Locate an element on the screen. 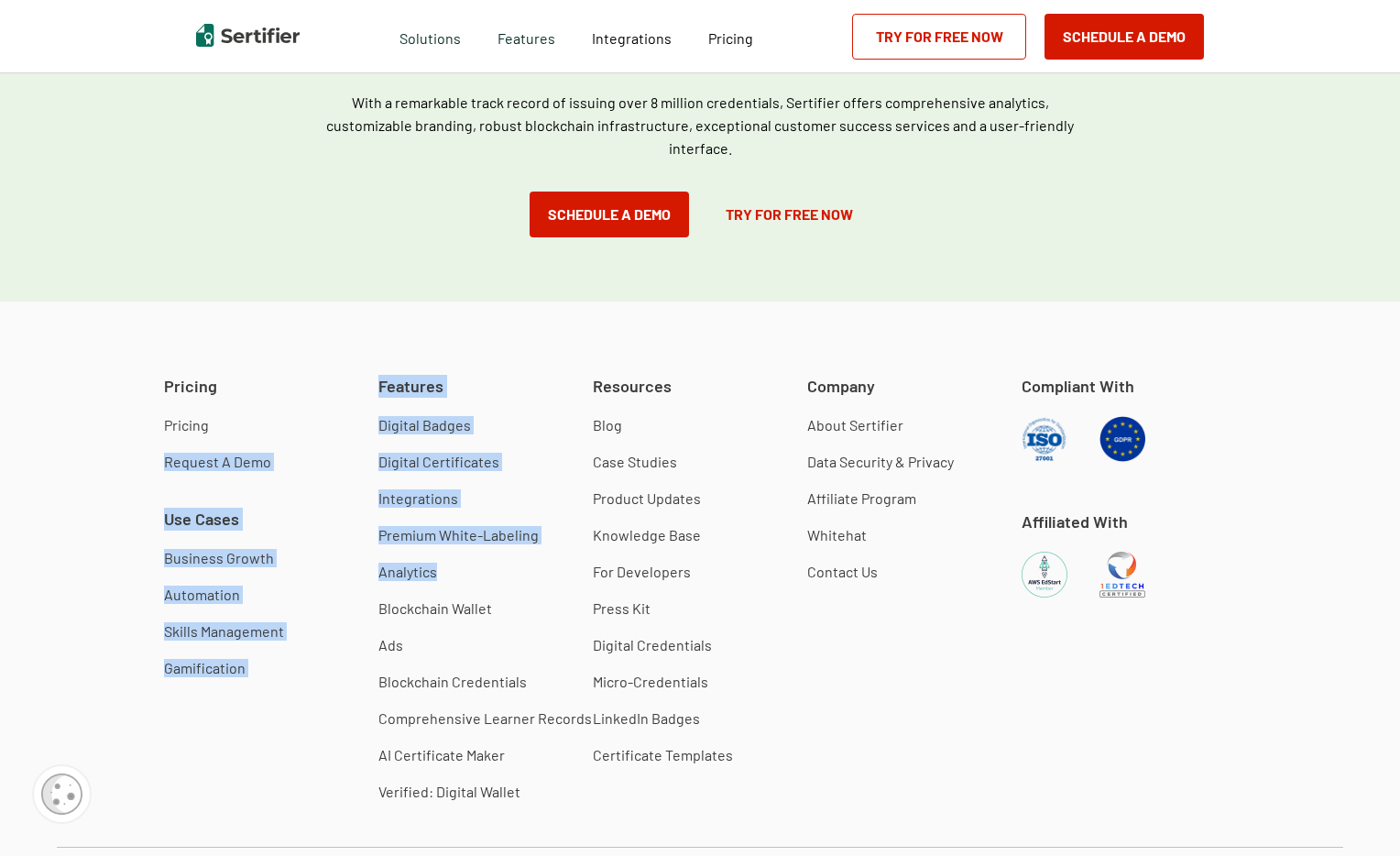 Image resolution: width=1400 pixels, height=856 pixels. a: Blog is located at coordinates (608, 425).